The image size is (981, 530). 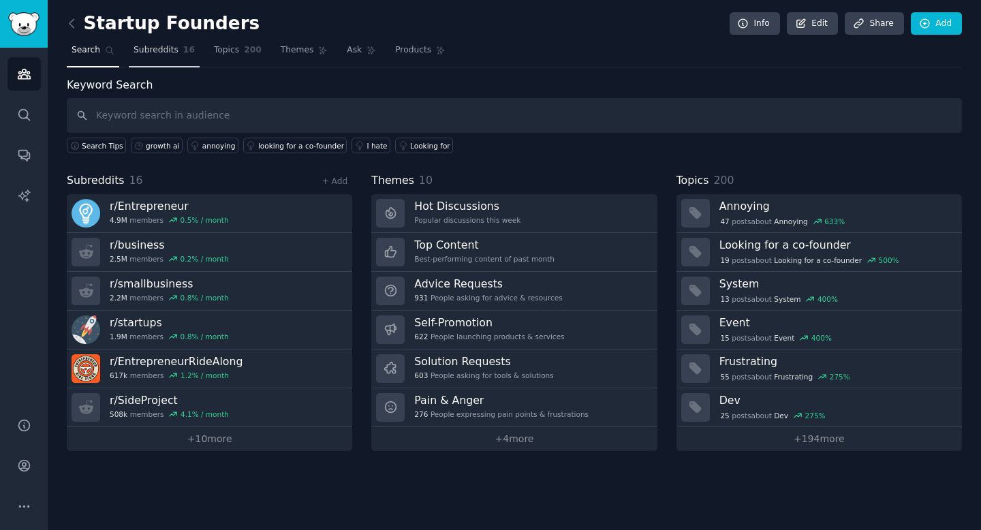 What do you see at coordinates (818, 260) in the screenshot?
I see `span: Looking for a co-founder` at bounding box center [818, 260].